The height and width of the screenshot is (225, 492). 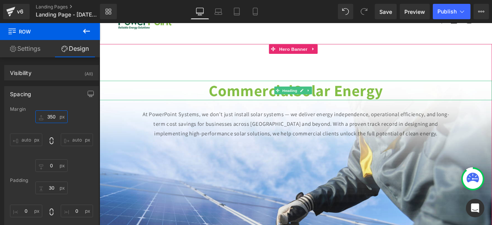 I want to click on div: Open Intercom Messenger, so click(x=475, y=208).